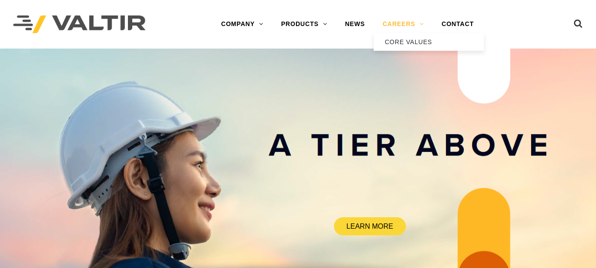 Image resolution: width=596 pixels, height=268 pixels. What do you see at coordinates (304, 24) in the screenshot?
I see `a: PRODUCTS` at bounding box center [304, 24].